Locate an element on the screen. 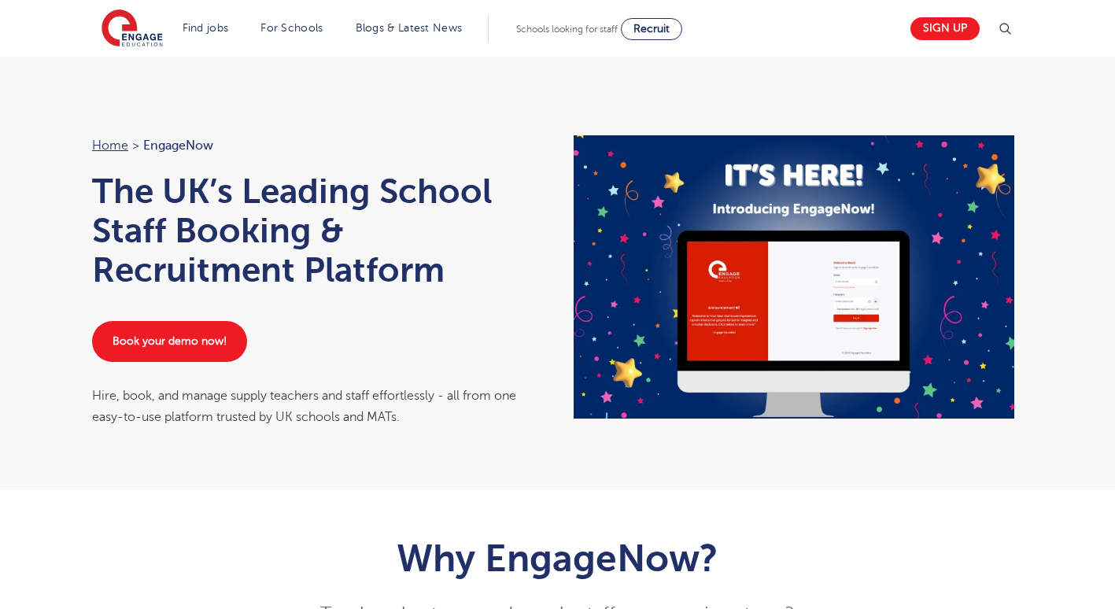  h1: The UK’s Leading School Staff Booking & Recruitment Platform is located at coordinates (317, 230).